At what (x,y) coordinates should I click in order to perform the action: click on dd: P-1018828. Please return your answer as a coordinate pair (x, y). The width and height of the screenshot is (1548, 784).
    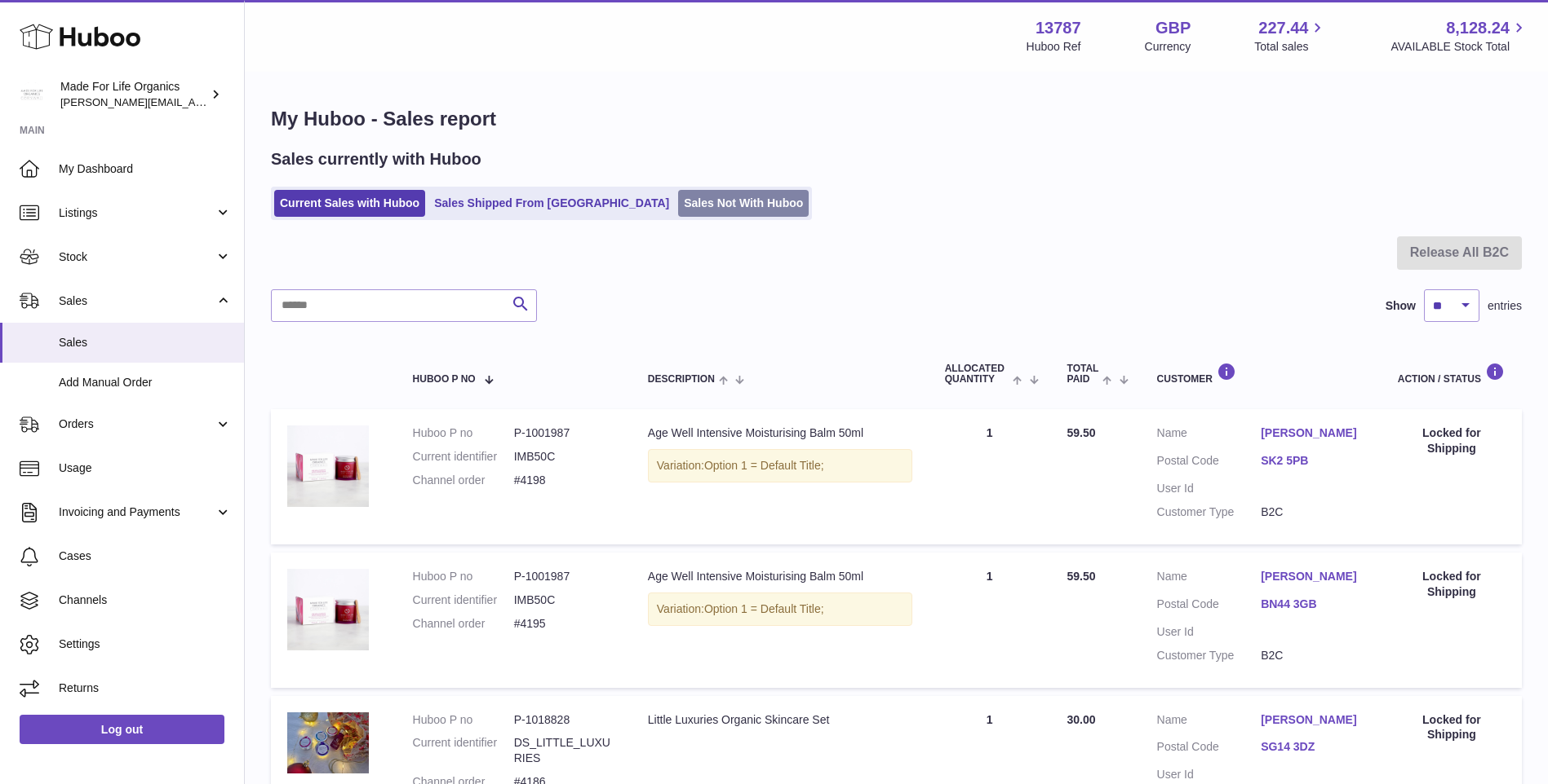
    Looking at the image, I should click on (565, 720).